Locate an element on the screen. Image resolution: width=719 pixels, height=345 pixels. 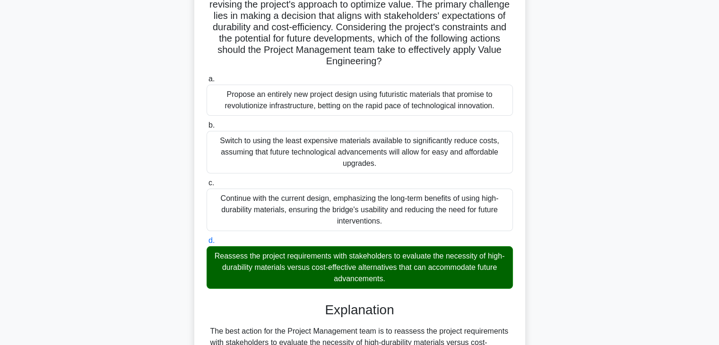
span: a. is located at coordinates (211, 79).